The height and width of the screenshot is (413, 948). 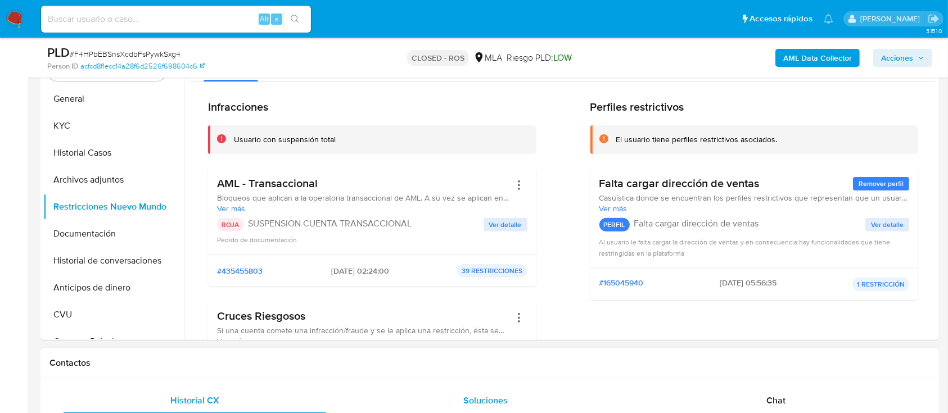 What do you see at coordinates (62, 66) in the screenshot?
I see `b: Person ID` at bounding box center [62, 66].